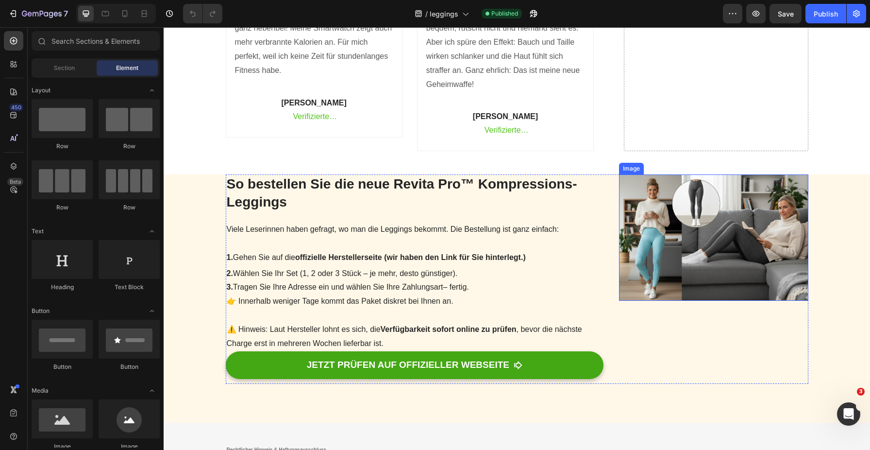 This screenshot has width=870, height=450. What do you see at coordinates (505, 14) in the screenshot?
I see `span: Published` at bounding box center [505, 14].